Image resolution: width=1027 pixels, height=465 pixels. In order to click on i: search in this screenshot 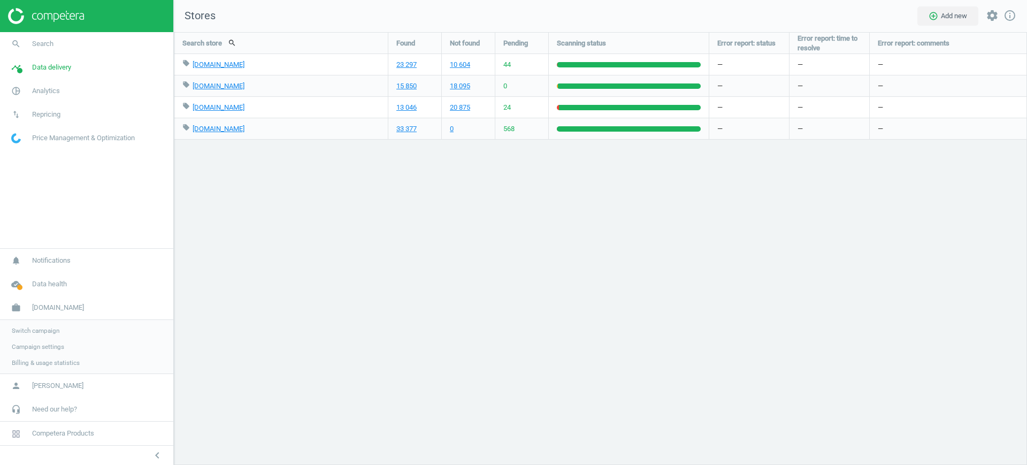, I will do `click(16, 44)`.